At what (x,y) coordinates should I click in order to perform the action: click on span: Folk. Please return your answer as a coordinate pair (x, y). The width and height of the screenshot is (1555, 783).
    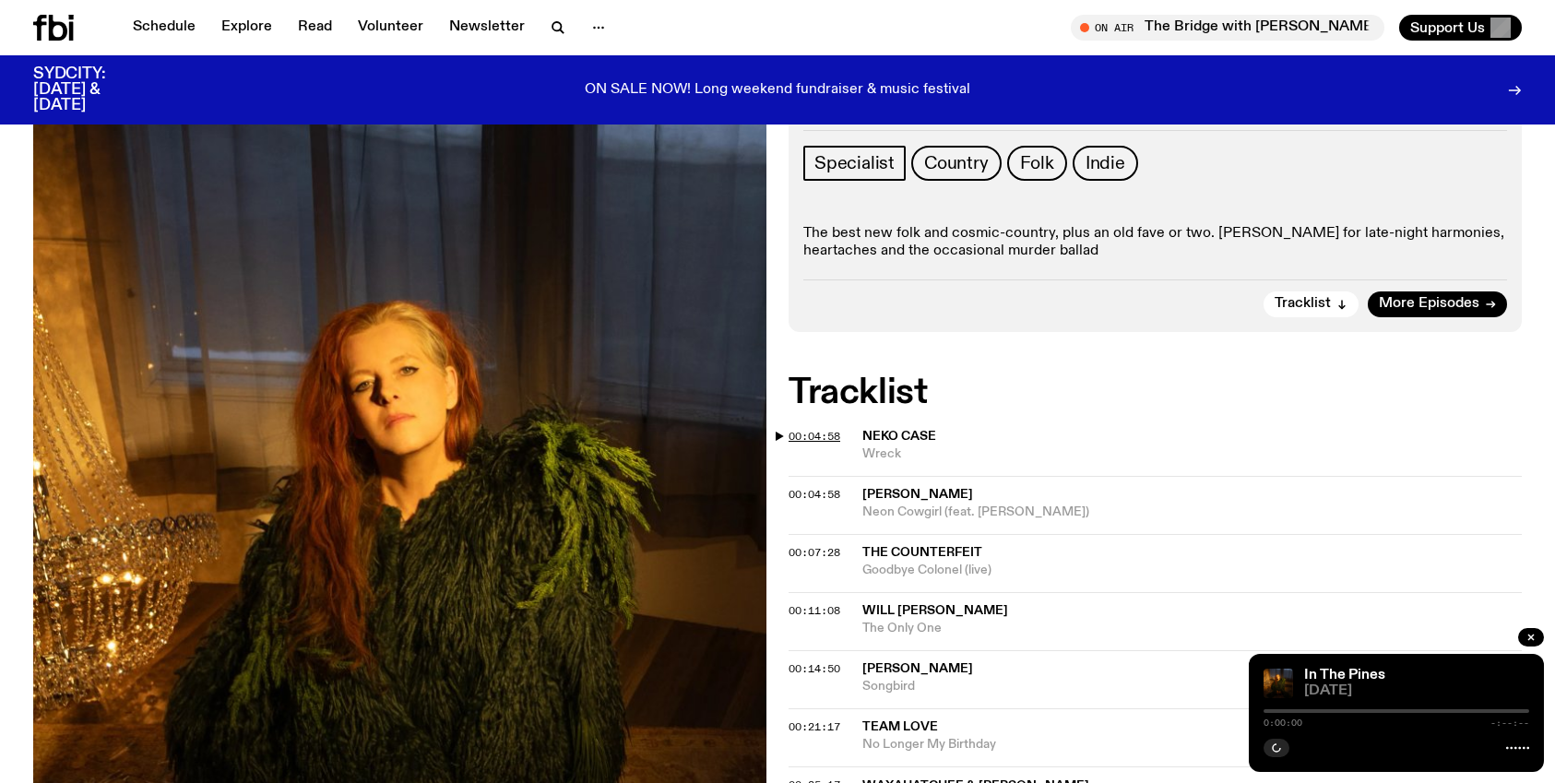
    Looking at the image, I should click on (1037, 163).